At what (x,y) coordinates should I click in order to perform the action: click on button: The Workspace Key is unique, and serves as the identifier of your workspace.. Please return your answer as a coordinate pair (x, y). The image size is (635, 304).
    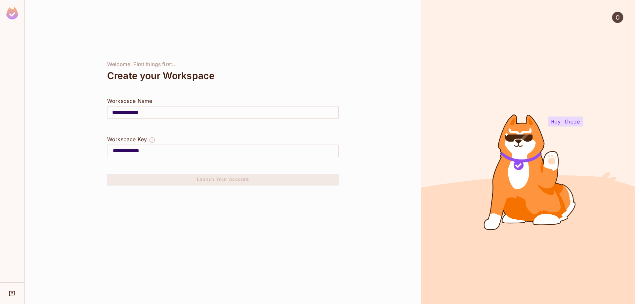
    Looking at the image, I should click on (152, 140).